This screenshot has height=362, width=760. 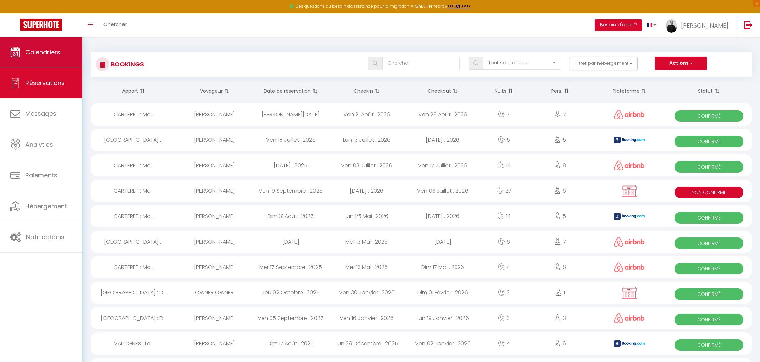 What do you see at coordinates (214, 91) in the screenshot?
I see `th: Sort by guest` at bounding box center [214, 91].